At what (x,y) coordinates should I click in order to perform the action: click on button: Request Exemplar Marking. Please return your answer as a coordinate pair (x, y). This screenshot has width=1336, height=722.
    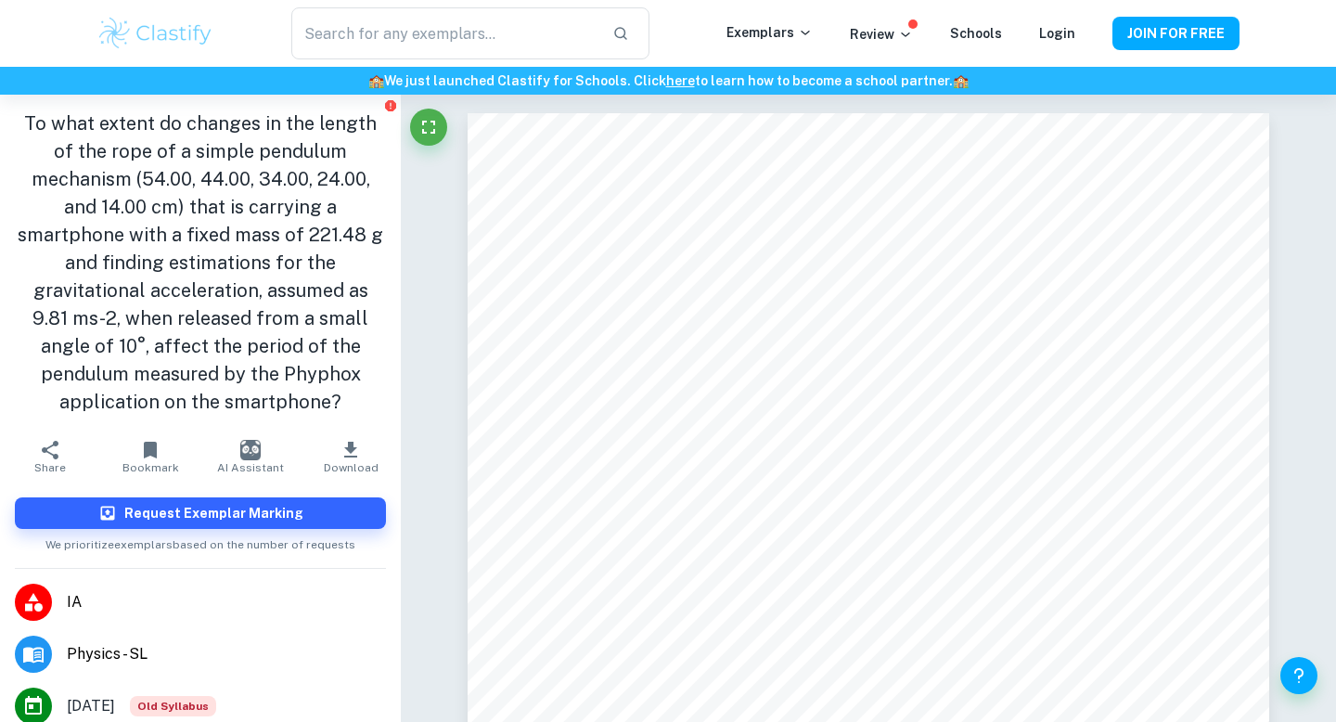
    Looking at the image, I should click on (200, 513).